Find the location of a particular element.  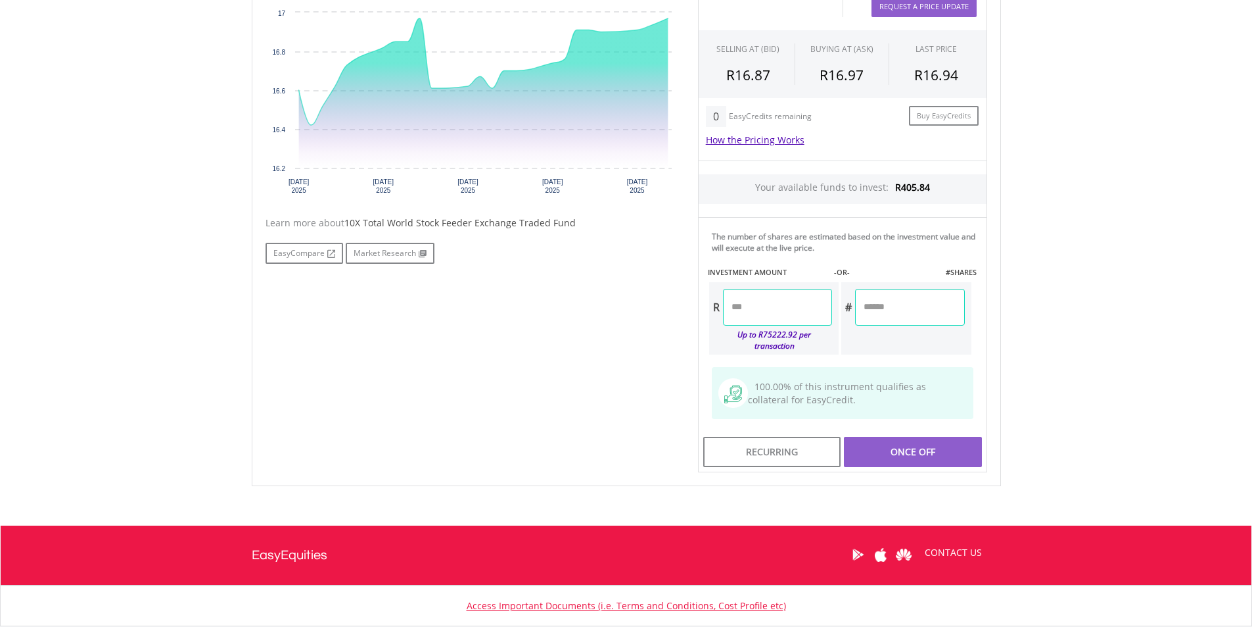

span: BUYING AT (ASK) is located at coordinates (842, 49).